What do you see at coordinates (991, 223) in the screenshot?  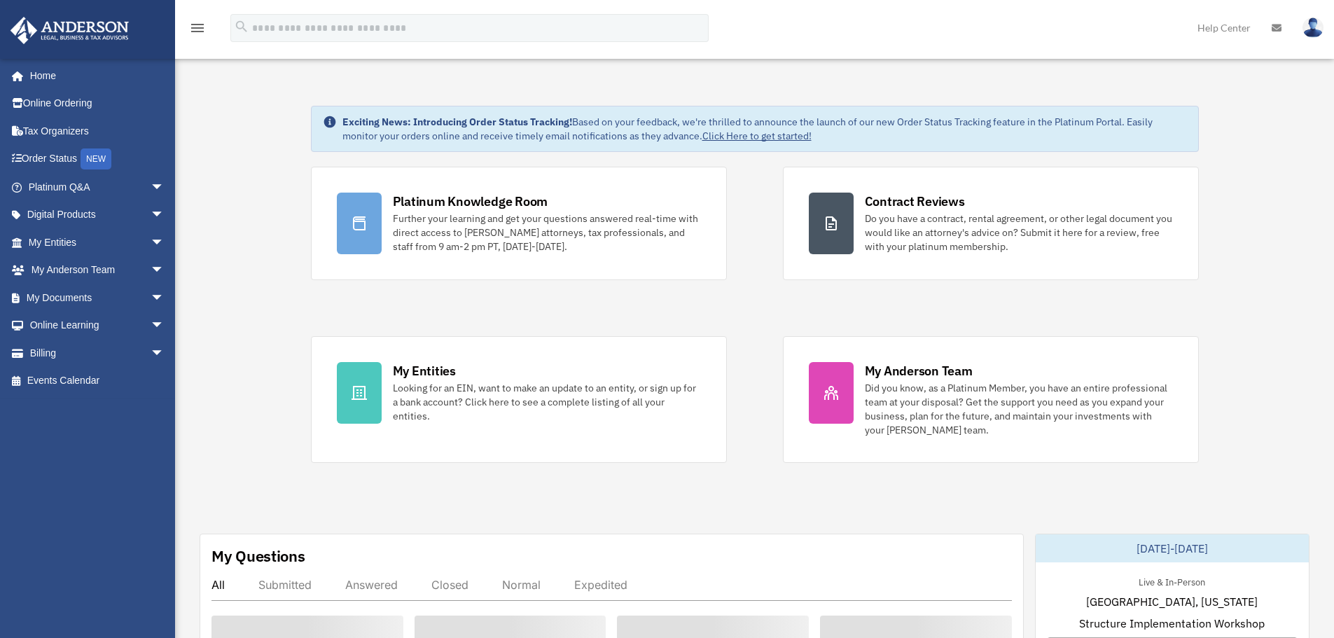 I see `a: Contract Reviews Do you have a contract, rental agreement, or other legal document you would like...` at bounding box center [991, 223].